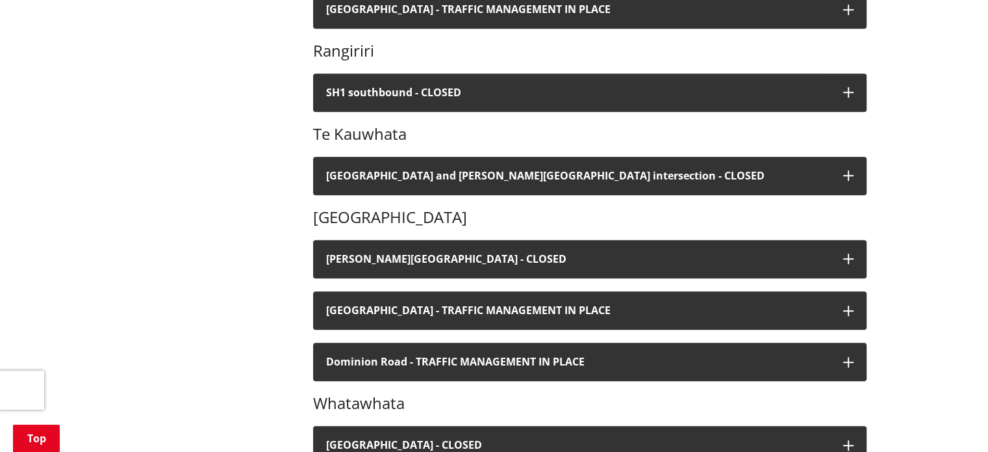  I want to click on h3: Te Kauwhata, so click(590, 134).